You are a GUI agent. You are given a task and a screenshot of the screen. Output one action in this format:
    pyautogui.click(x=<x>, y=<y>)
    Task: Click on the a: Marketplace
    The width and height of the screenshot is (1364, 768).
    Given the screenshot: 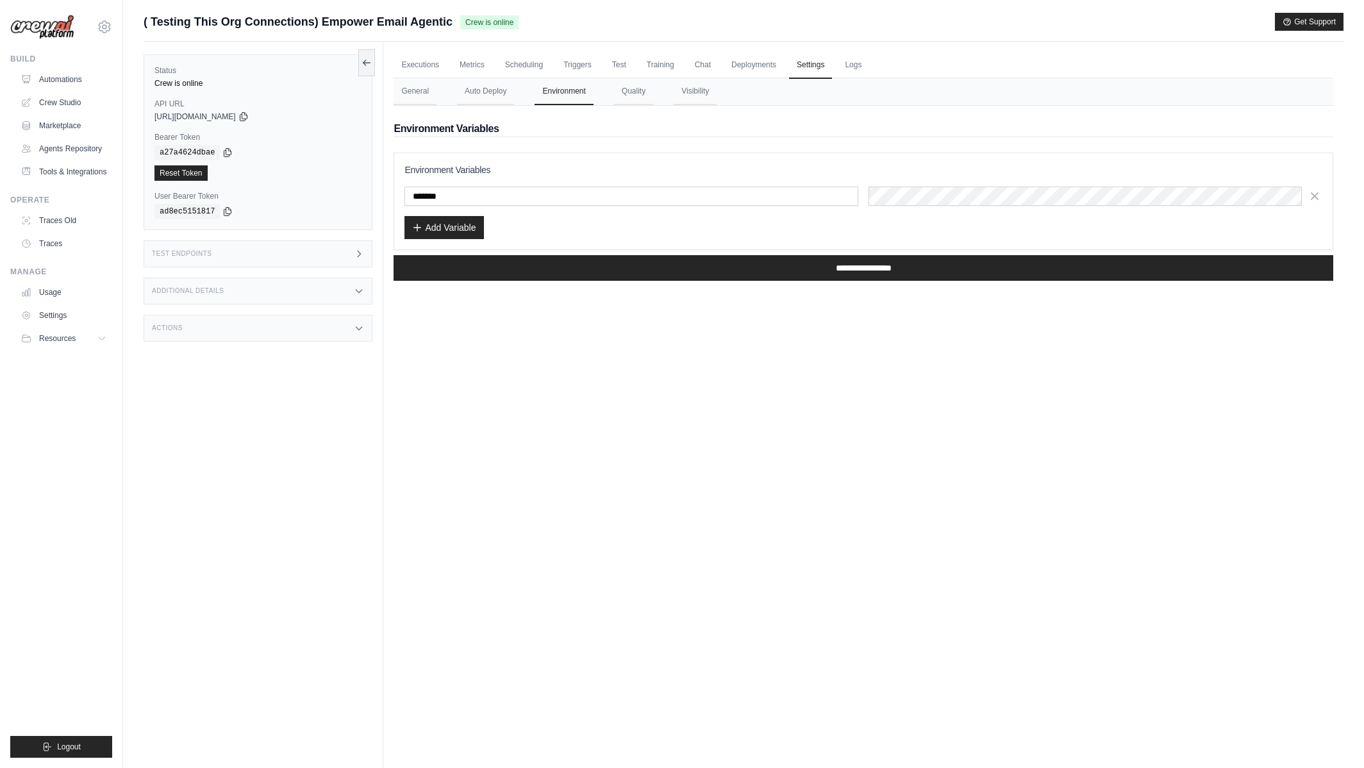 What is the action you would take?
    pyautogui.click(x=63, y=126)
    